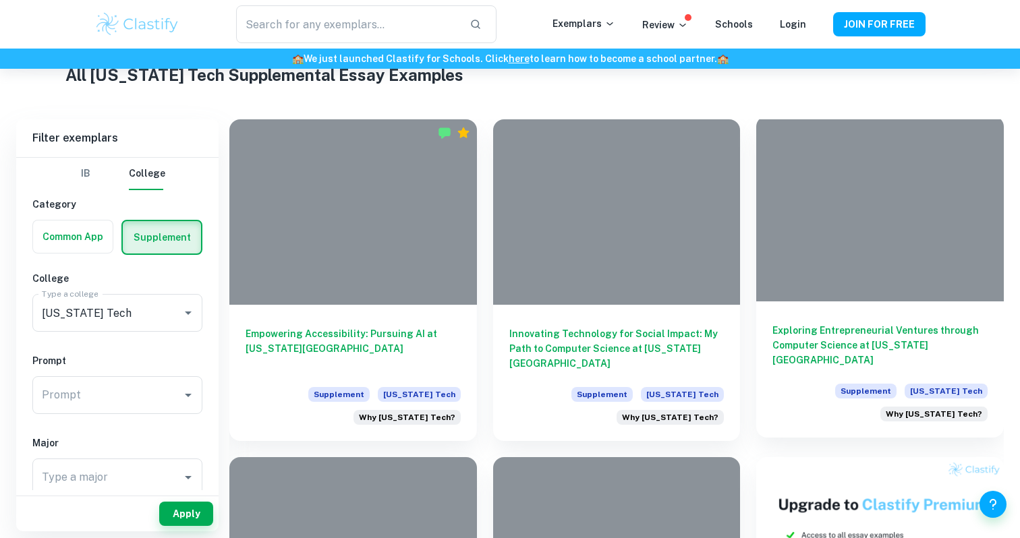 This screenshot has height=538, width=1020. What do you see at coordinates (73, 237) in the screenshot?
I see `button: Common App` at bounding box center [73, 237].